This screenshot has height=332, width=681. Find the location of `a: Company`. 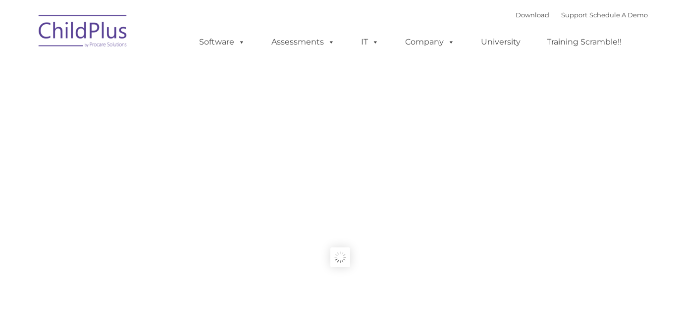

a: Company is located at coordinates (430, 42).